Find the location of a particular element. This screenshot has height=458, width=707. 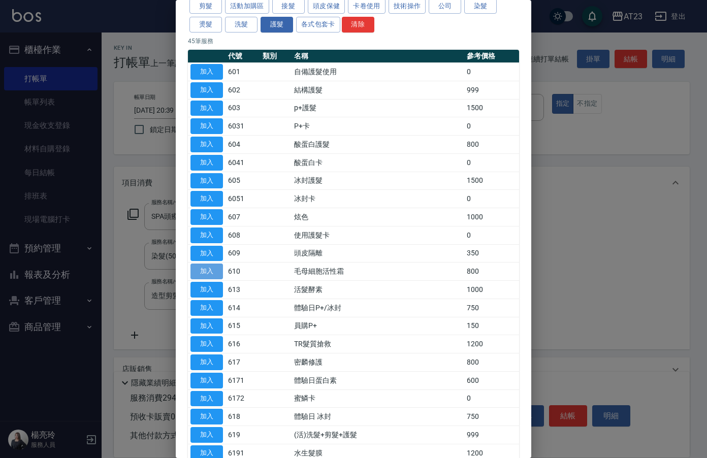

td: 605 is located at coordinates (243, 181).